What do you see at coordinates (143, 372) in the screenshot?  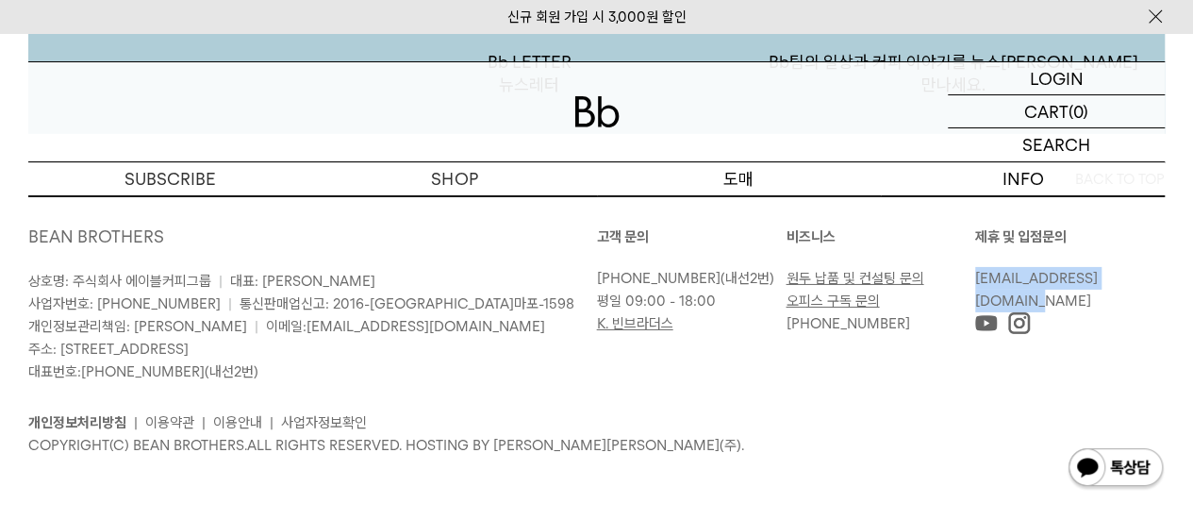 I see `span: 대표번호: (내선2번)` at bounding box center [143, 372].